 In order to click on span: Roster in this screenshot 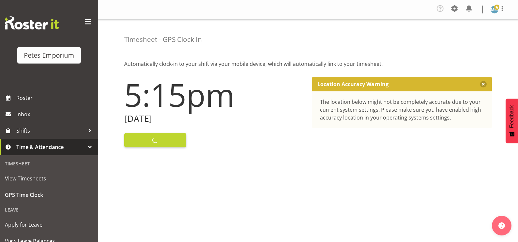, I will do `click(56, 98)`.